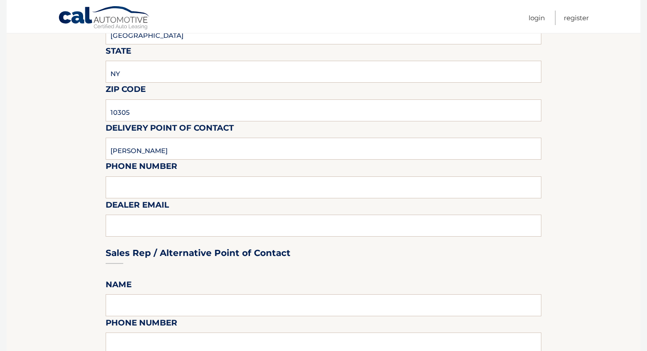 This screenshot has width=647, height=351. What do you see at coordinates (104, 18) in the screenshot?
I see `a: Cal Automotive` at bounding box center [104, 18].